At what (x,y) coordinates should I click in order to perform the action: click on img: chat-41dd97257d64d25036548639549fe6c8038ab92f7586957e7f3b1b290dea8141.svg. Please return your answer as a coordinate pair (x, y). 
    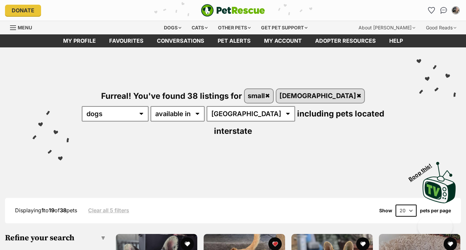
    Looking at the image, I should click on (444, 10).